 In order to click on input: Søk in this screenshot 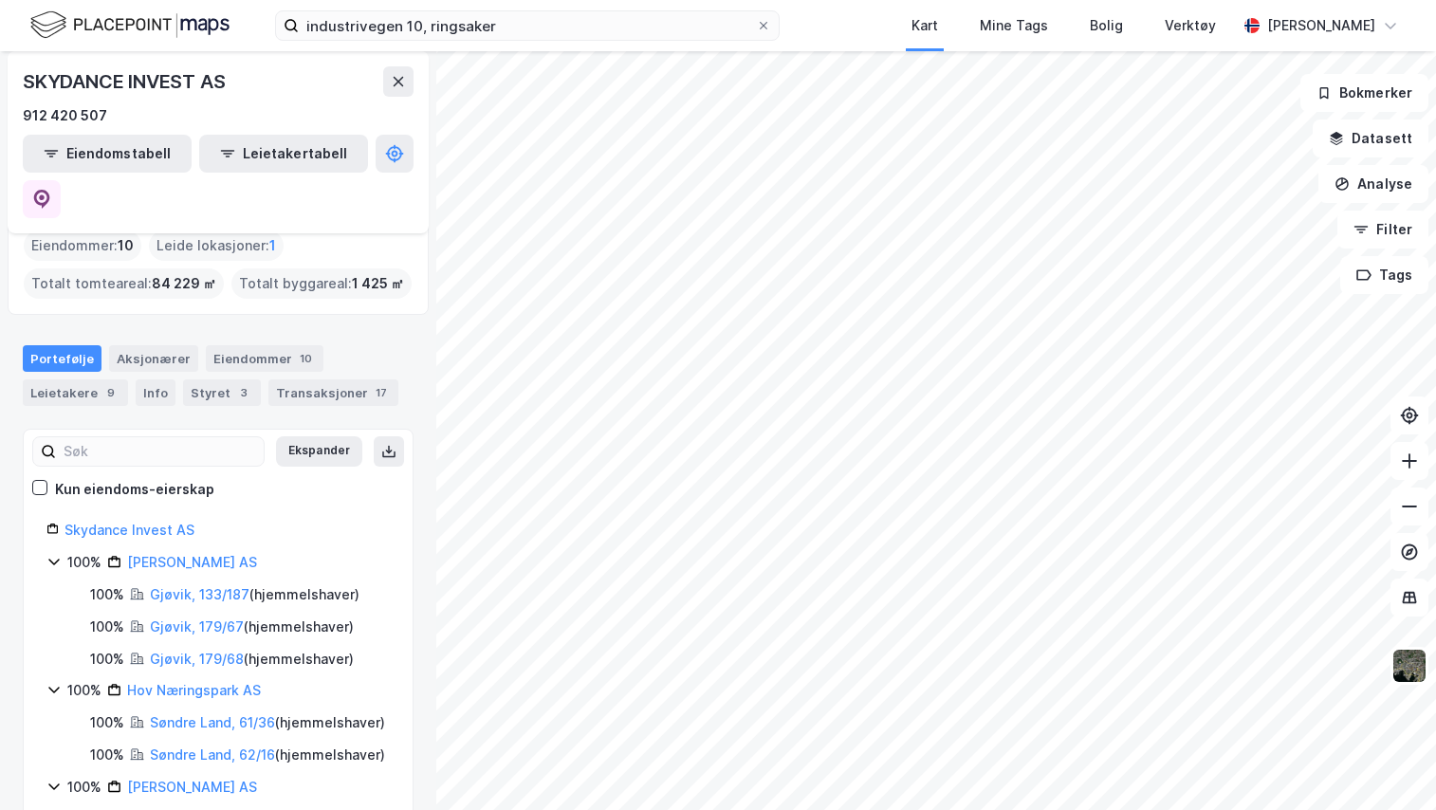, I will do `click(159, 452)`.